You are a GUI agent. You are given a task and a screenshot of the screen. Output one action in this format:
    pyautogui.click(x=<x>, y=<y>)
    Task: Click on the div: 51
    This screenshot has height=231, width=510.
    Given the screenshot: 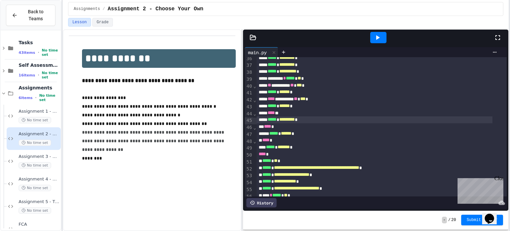 What is the action you would take?
    pyautogui.click(x=249, y=162)
    